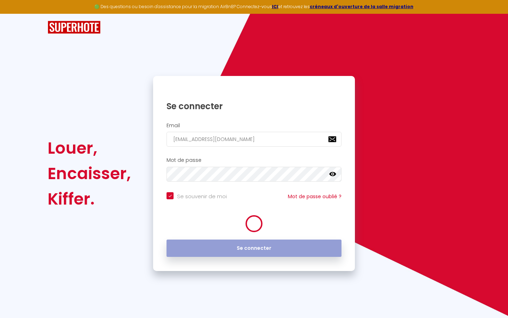 The width and height of the screenshot is (508, 318). What do you see at coordinates (275, 6) in the screenshot?
I see `strong: ICI` at bounding box center [275, 6].